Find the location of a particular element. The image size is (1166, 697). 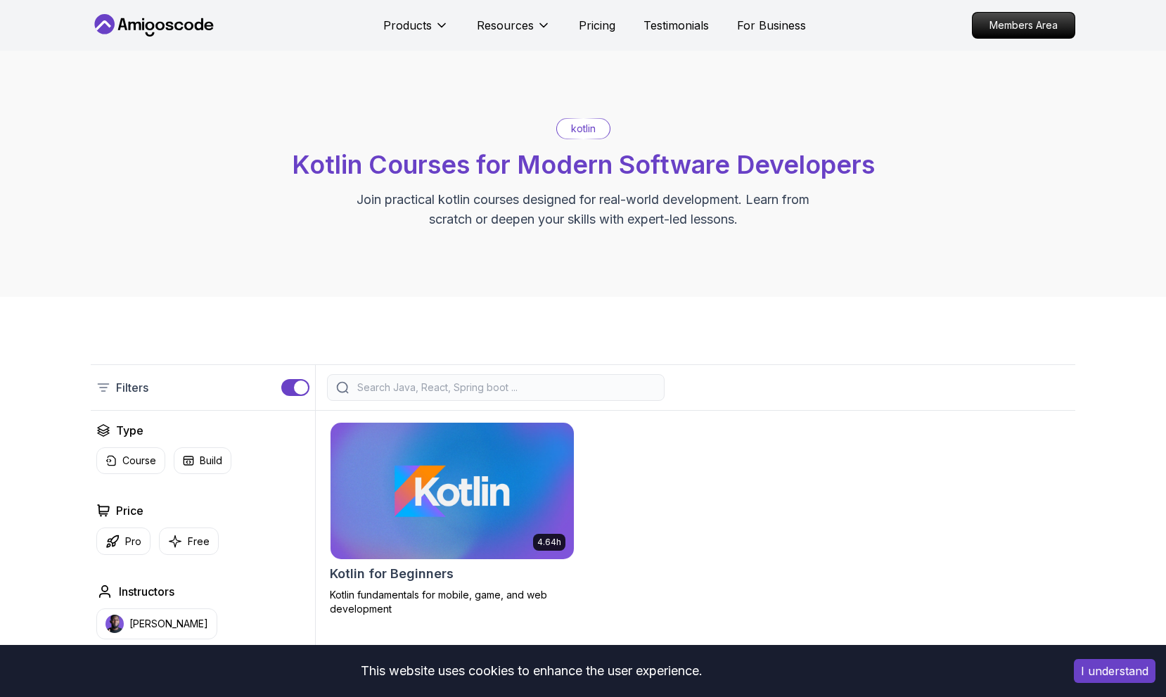

h2: Price is located at coordinates (129, 511).